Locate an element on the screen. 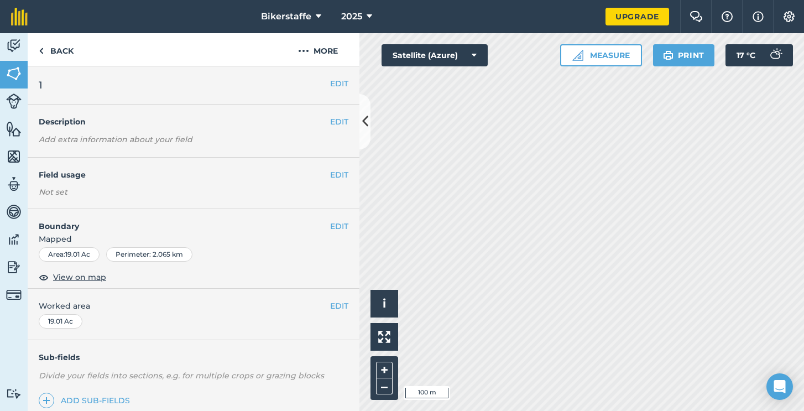 The width and height of the screenshot is (804, 411). span: View on map is located at coordinates (80, 277).